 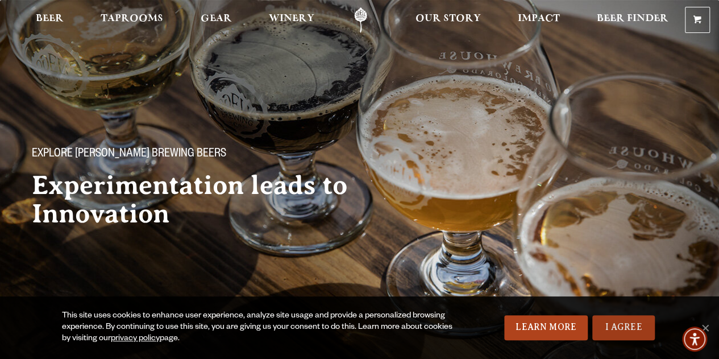 I want to click on span: Impact, so click(x=539, y=19).